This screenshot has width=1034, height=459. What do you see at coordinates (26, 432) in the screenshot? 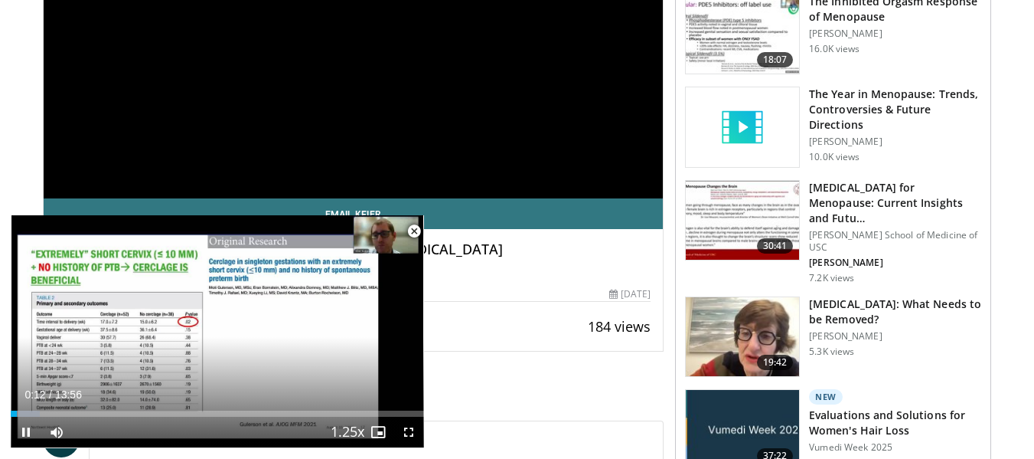
I see `button: Pause` at bounding box center [26, 432].